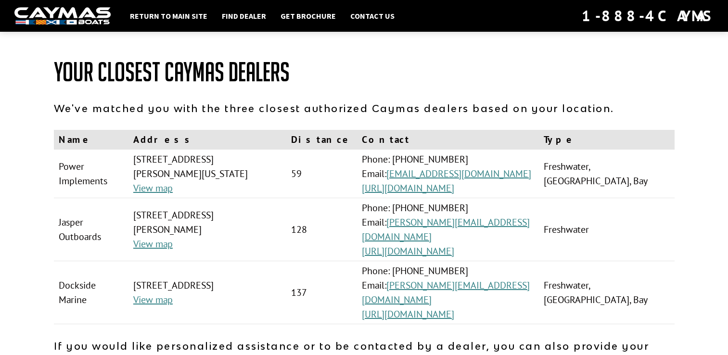 The height and width of the screenshot is (355, 728). I want to click on h1: Your Closest Caymas Dealers, so click(364, 72).